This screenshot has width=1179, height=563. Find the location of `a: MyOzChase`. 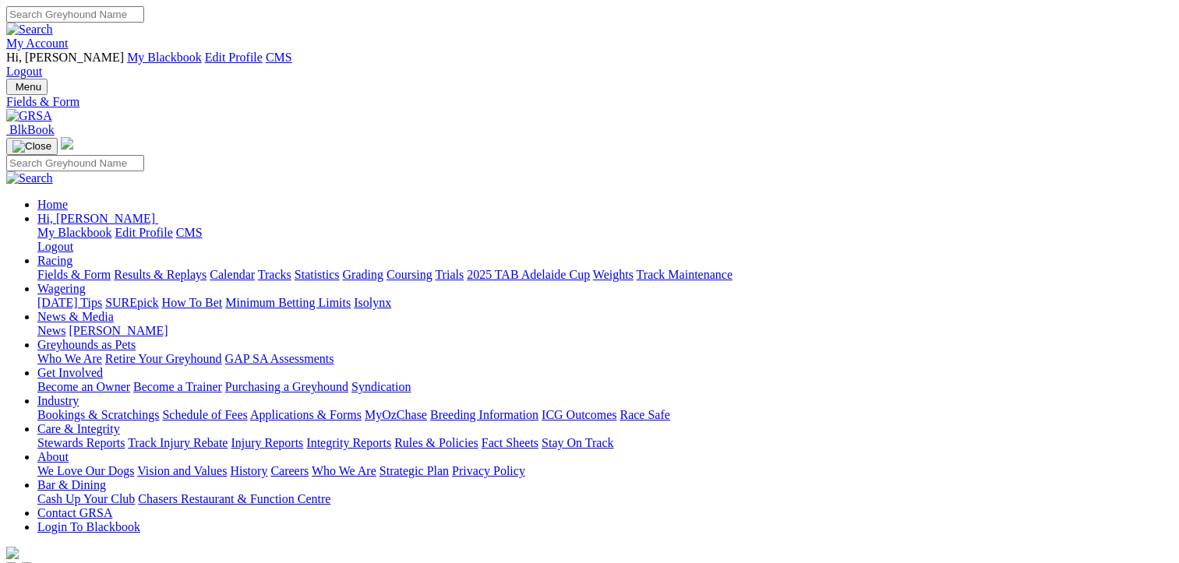

a: MyOzChase is located at coordinates (396, 414).